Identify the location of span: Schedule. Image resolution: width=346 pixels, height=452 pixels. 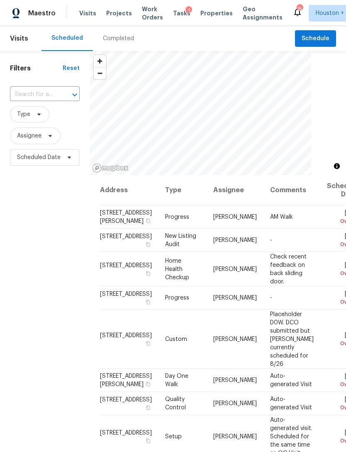
(315, 39).